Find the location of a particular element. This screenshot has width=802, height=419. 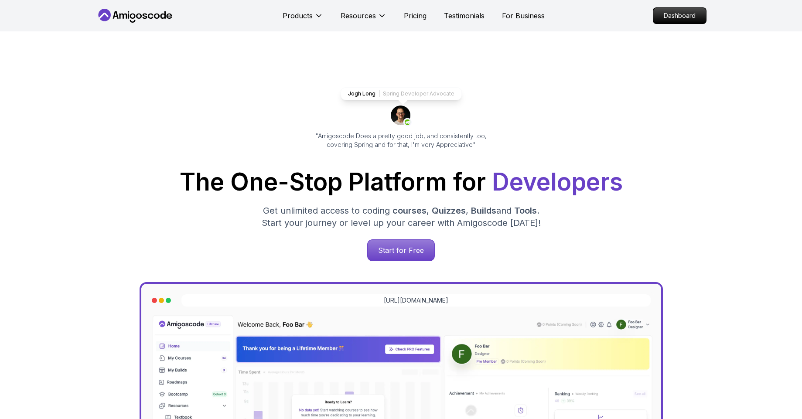

p: Jogh Long is located at coordinates (361, 94).